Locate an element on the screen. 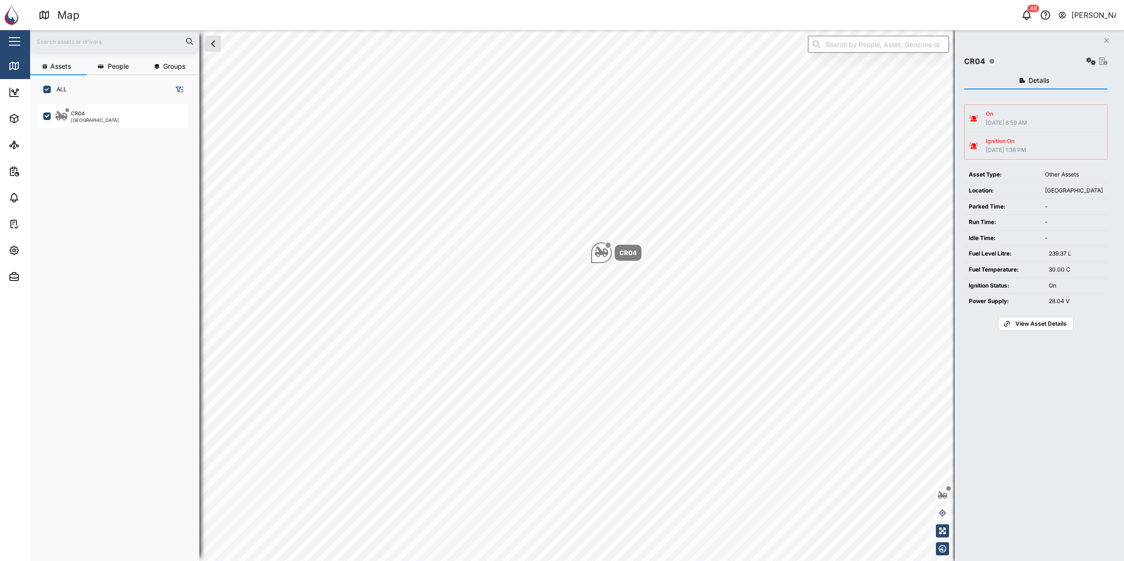 The width and height of the screenshot is (1124, 561). div: Run Time: is located at coordinates (1002, 222).